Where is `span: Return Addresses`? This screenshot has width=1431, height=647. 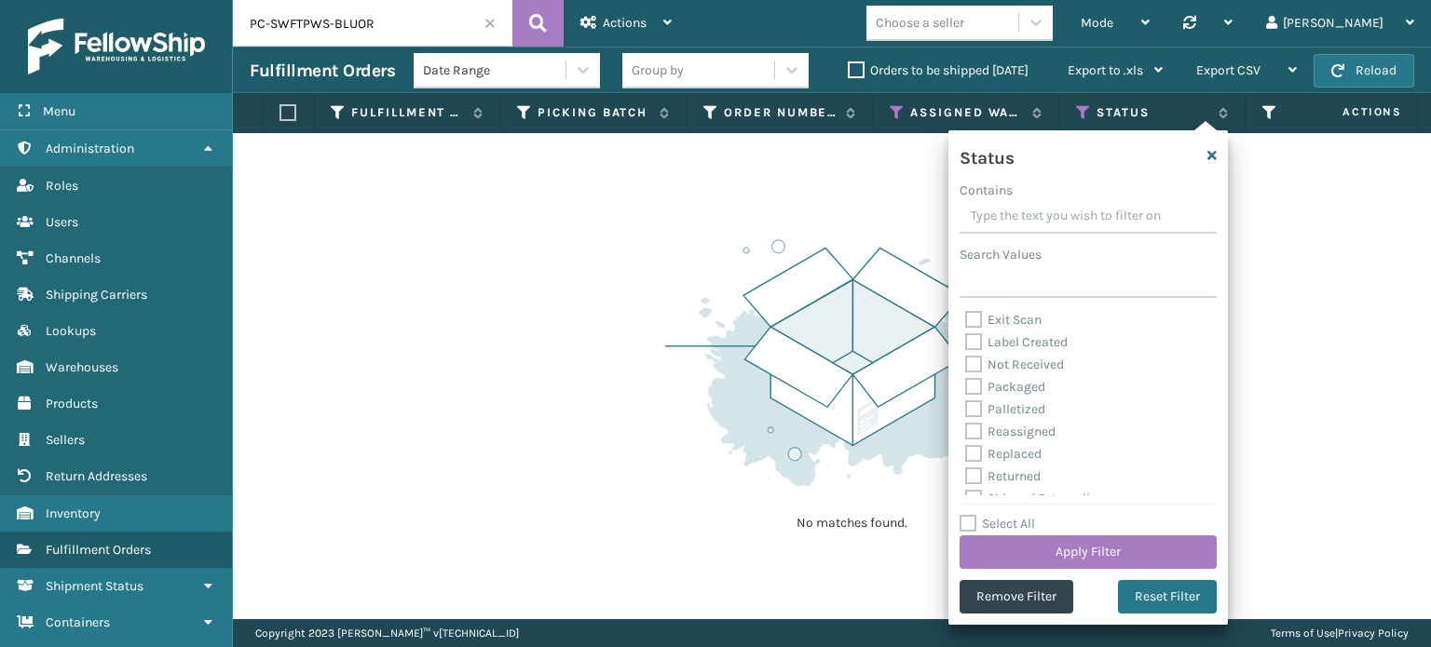 span: Return Addresses is located at coordinates (96, 476).